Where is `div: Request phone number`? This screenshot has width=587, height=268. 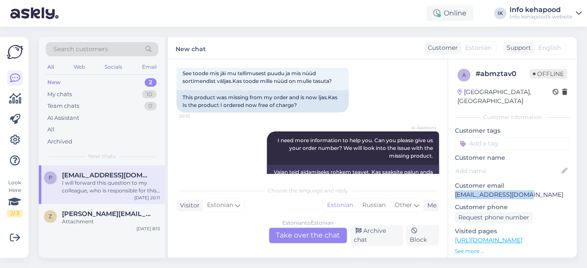
div: Request phone number is located at coordinates (493, 218).